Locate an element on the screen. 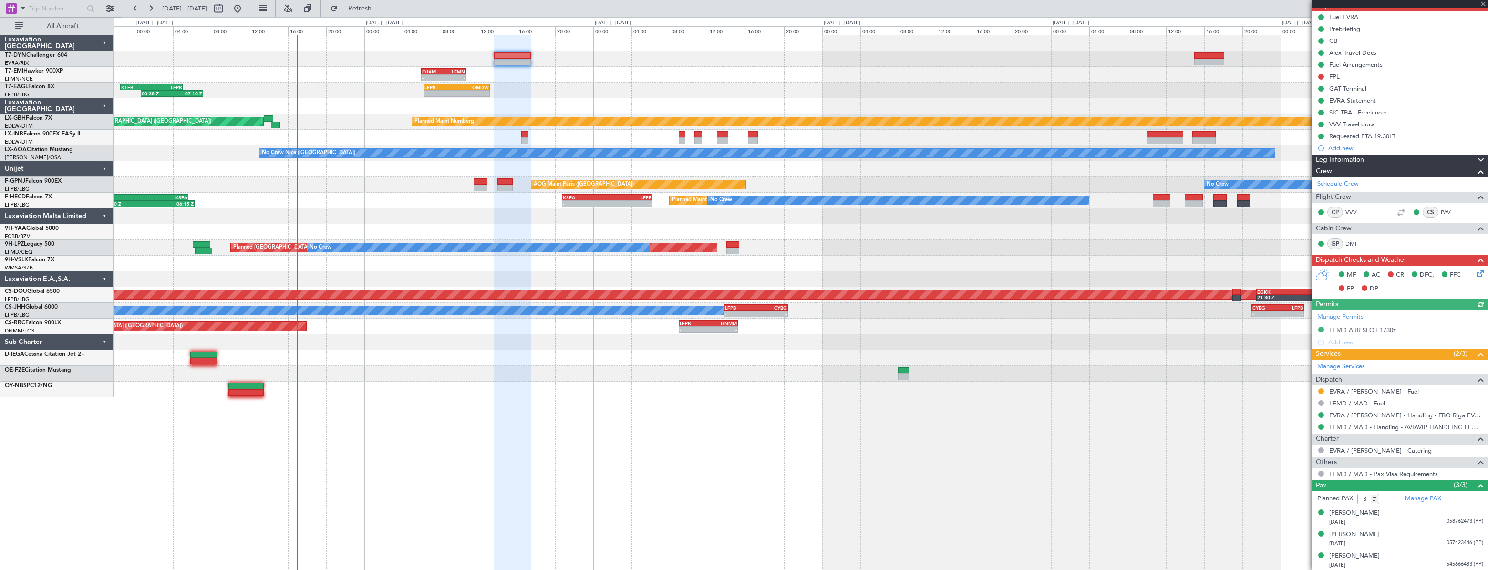  a: 9H-LPZLegacy 500 is located at coordinates (30, 244).